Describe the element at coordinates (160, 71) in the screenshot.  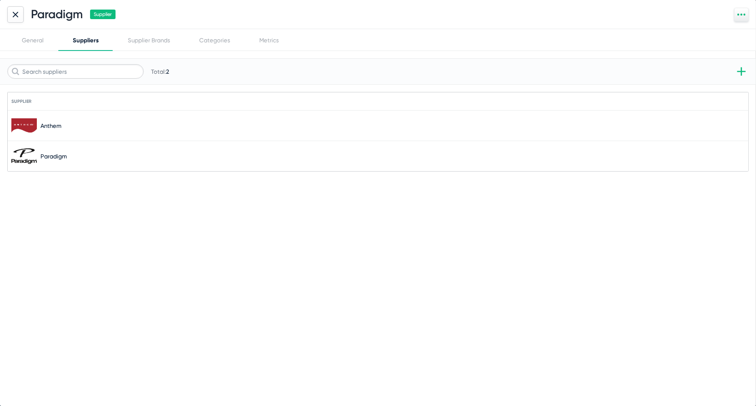
I see `span: Total:` at that location.